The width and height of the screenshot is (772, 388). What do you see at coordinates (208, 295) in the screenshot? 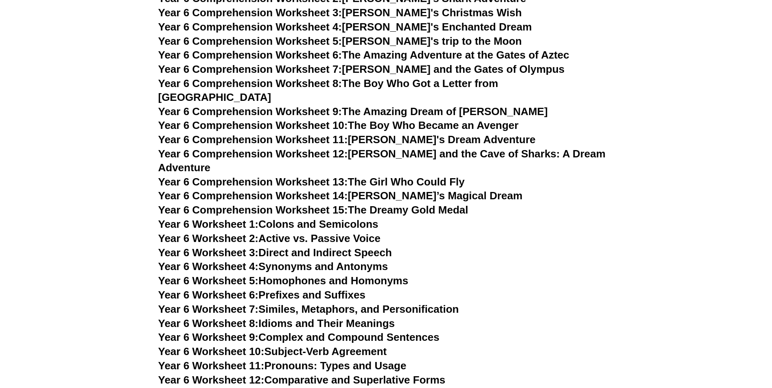
I see `span: Year 6 Worksheet 6:` at bounding box center [208, 295].